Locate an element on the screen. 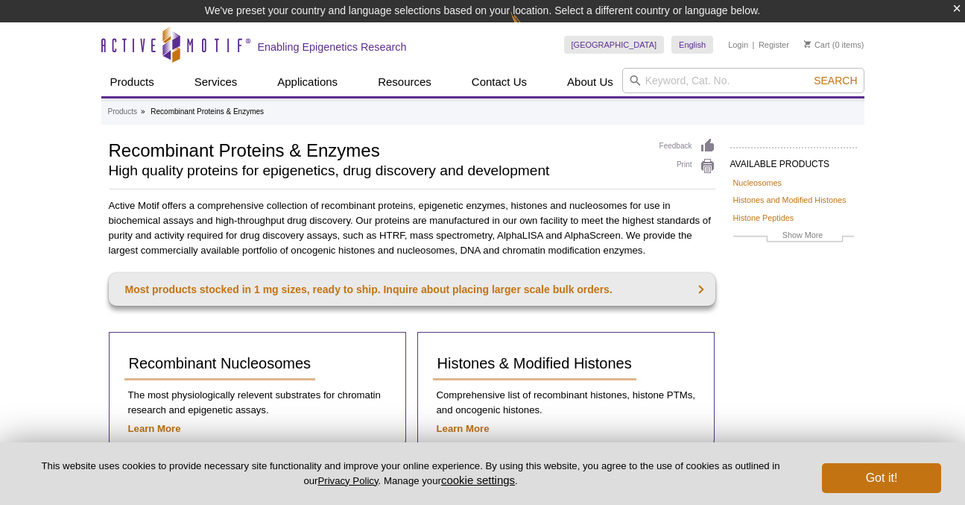 The width and height of the screenshot is (965, 505). button: Got it! is located at coordinates (882, 478).